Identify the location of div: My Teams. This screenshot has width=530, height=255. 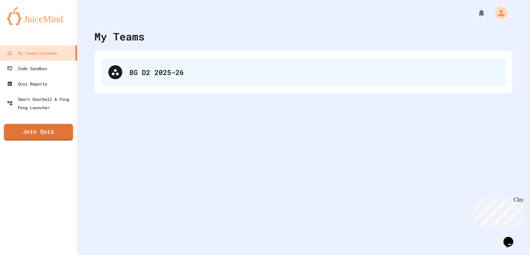
(120, 36).